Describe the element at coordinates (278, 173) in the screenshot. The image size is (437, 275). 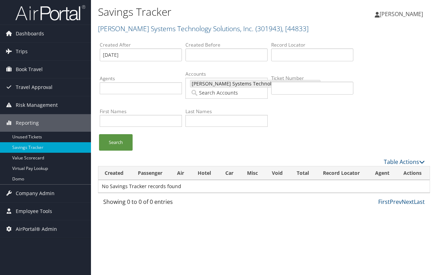
I see `th: Void` at that location.